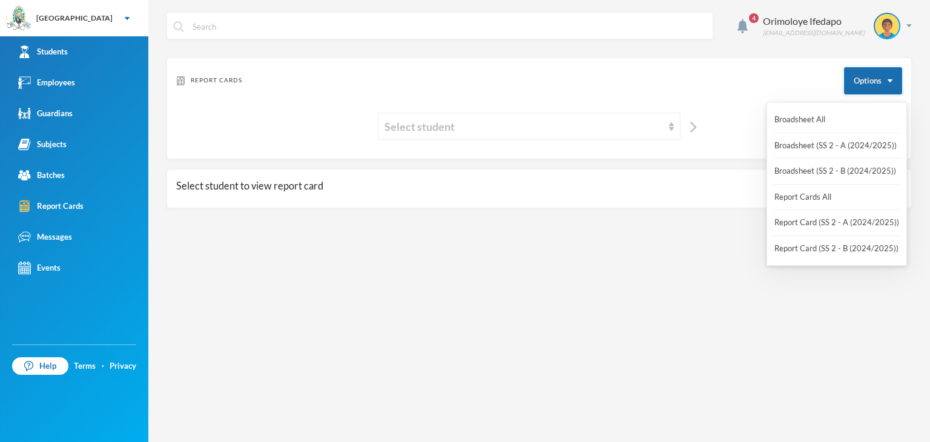 This screenshot has width=930, height=442. Describe the element at coordinates (837, 223) in the screenshot. I see `button: Report Card (SS 2 - A (2024/2025))` at that location.